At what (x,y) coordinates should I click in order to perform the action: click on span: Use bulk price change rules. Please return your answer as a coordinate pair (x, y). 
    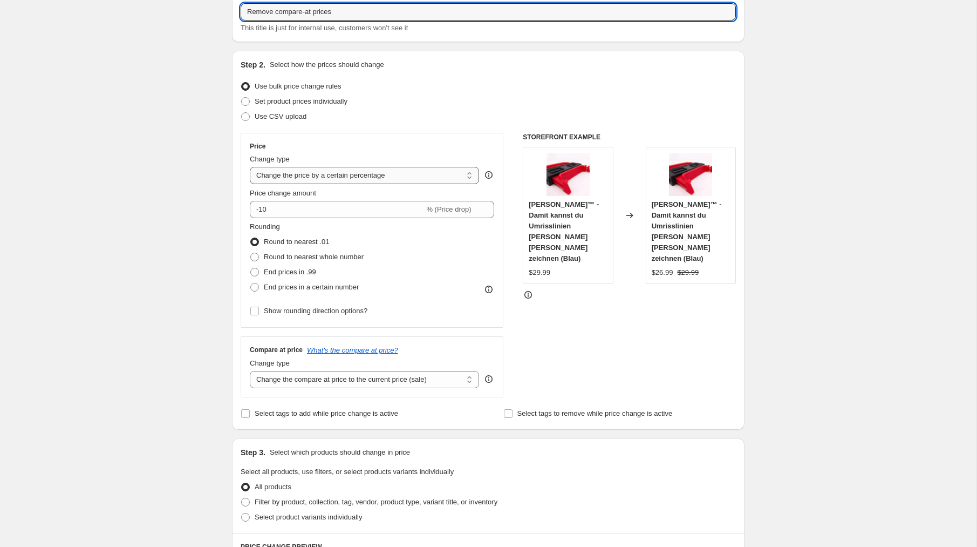
    Looking at the image, I should click on (298, 86).